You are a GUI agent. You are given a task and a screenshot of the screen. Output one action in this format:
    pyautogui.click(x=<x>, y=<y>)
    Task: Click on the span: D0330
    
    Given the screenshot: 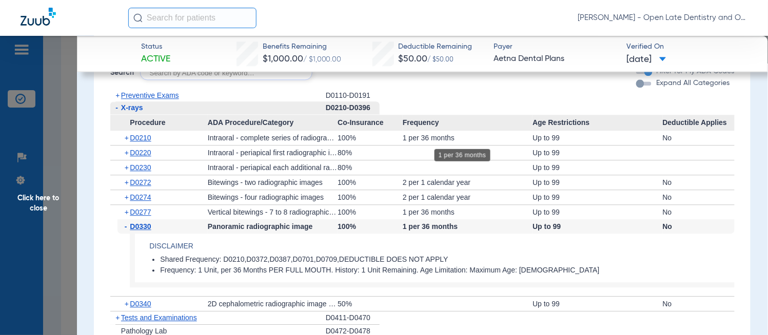 What is the action you would take?
    pyautogui.click(x=140, y=227)
    